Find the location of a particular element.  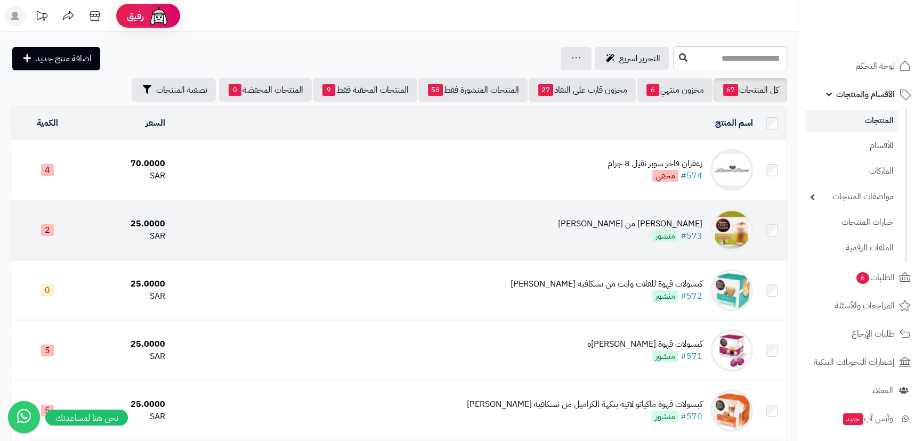

span: التحرير لسريع is located at coordinates (639, 59).